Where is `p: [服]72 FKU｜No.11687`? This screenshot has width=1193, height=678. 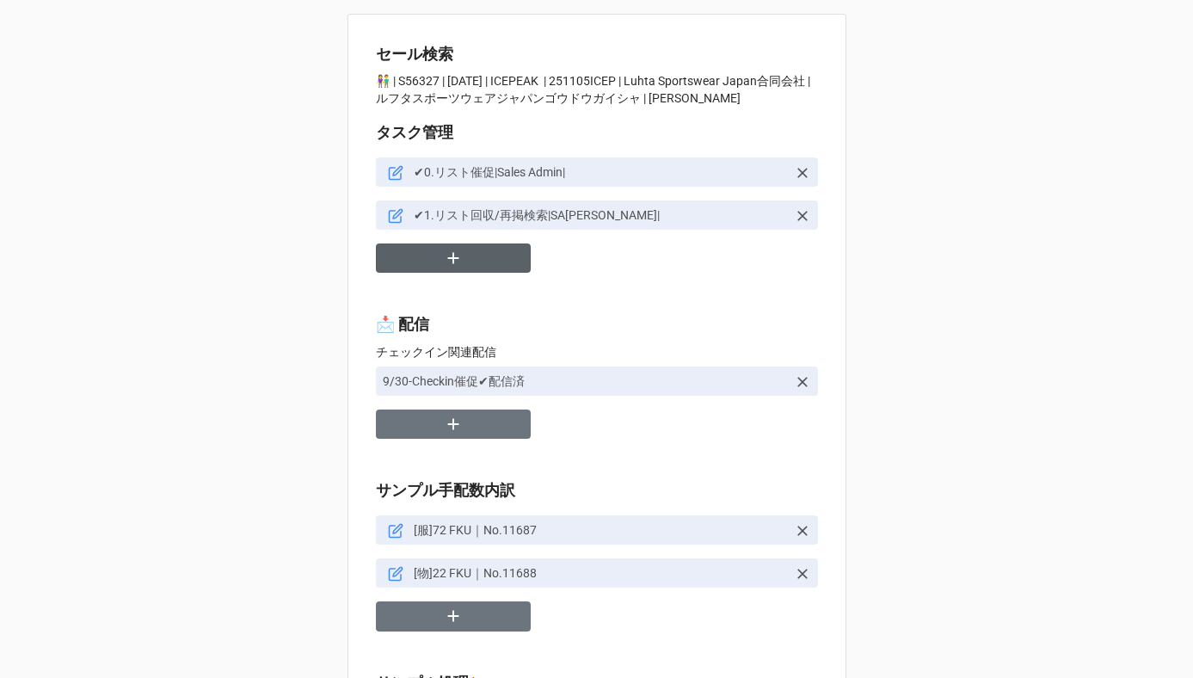 p: [服]72 FKU｜No.11687 is located at coordinates (601, 530).